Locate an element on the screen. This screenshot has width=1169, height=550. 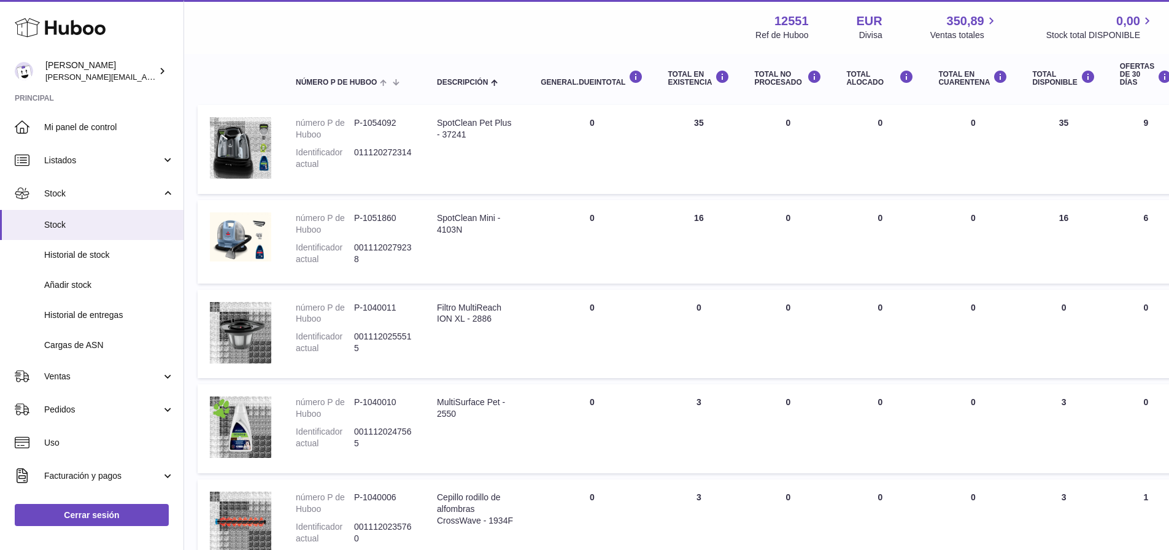
div: general.dueInTotal is located at coordinates (592, 78).